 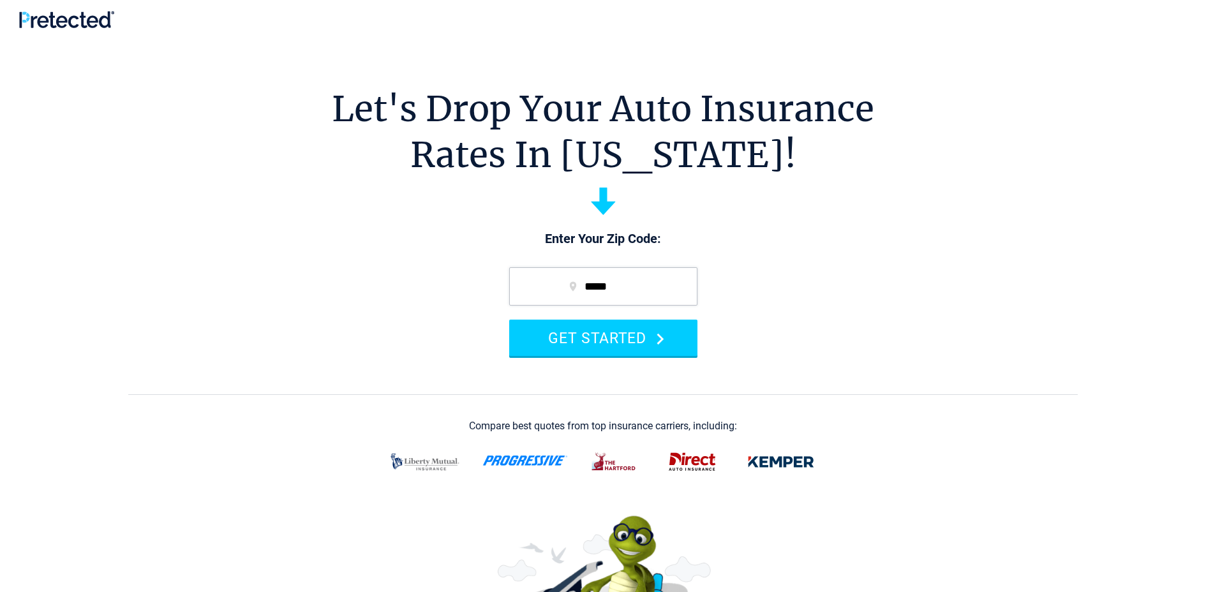 What do you see at coordinates (603, 426) in the screenshot?
I see `div: Compare best quotes from top insurance carriers, including:` at bounding box center [603, 426].